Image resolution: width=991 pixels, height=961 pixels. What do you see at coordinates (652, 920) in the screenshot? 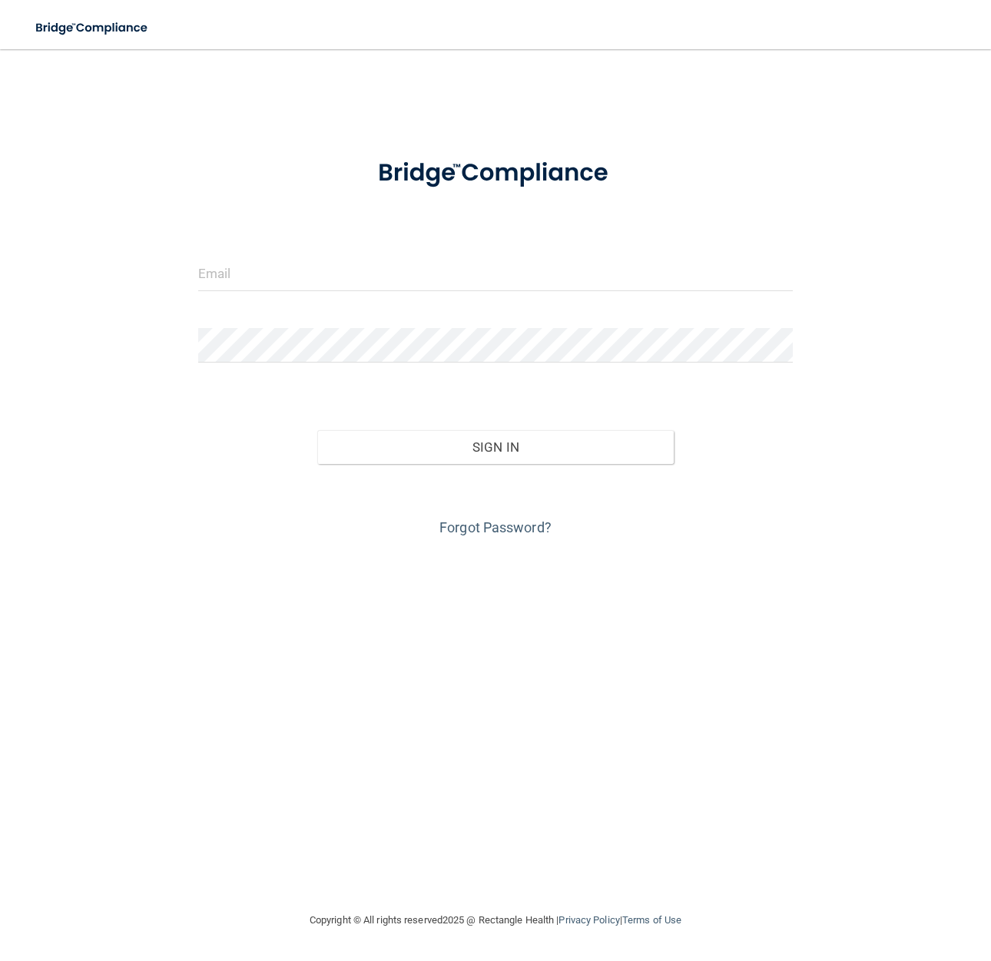
I see `a: Terms of Use` at bounding box center [652, 920].